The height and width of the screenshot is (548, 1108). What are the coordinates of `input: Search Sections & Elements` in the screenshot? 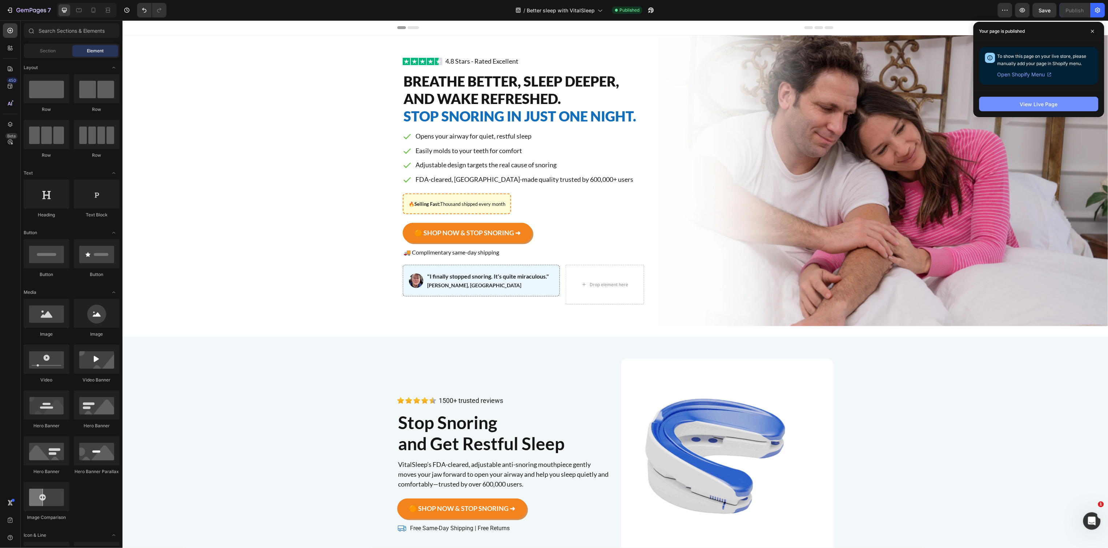 It's located at (72, 31).